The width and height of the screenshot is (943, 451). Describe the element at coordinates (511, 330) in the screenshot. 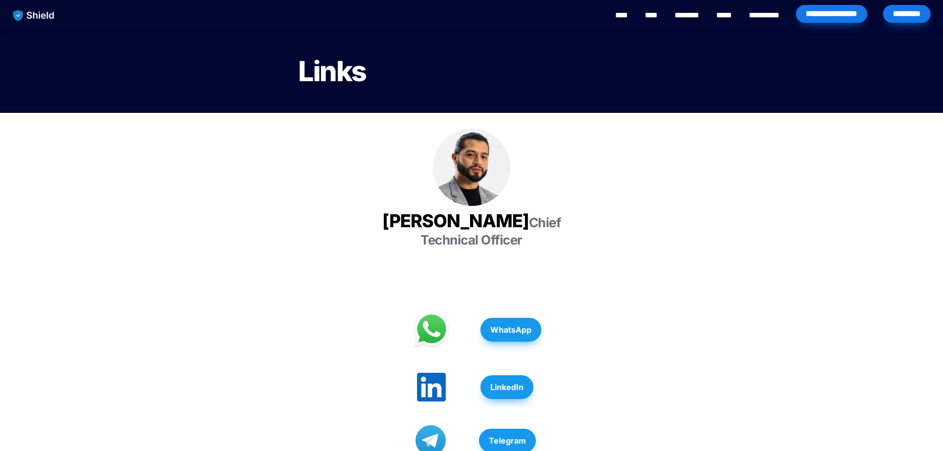

I see `strong: WhatsApp` at that location.